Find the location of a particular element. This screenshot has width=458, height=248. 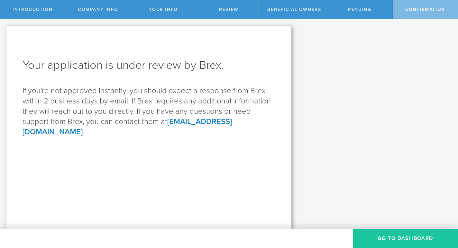

p: If you're not approved instantly, you should expect a response from Brex within 2 business days b... is located at coordinates (149, 112).